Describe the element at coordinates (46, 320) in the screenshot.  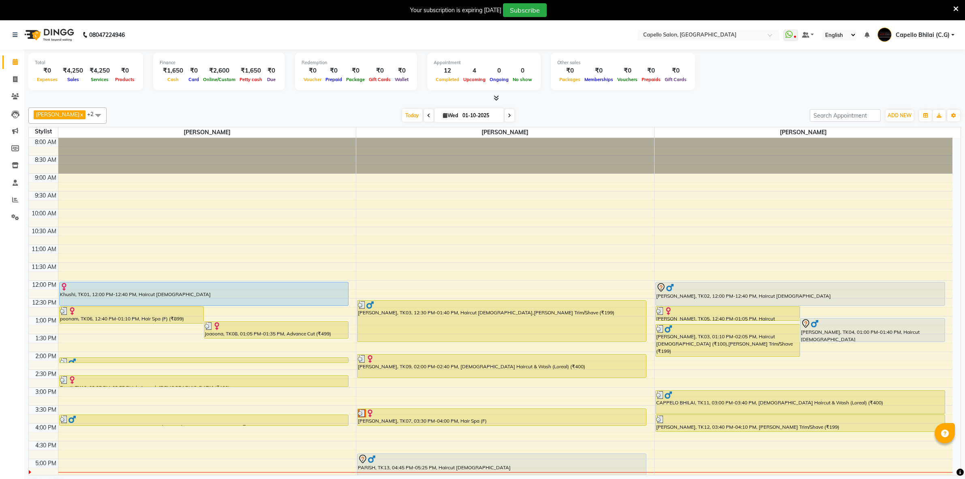
I see `div: 1:00 PM` at that location.